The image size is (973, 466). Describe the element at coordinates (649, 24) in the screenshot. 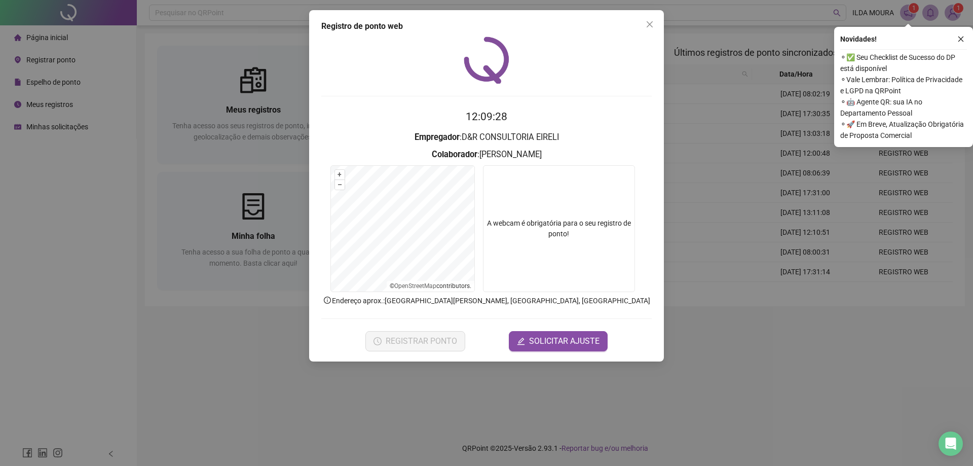

I see `button: Close` at that location.